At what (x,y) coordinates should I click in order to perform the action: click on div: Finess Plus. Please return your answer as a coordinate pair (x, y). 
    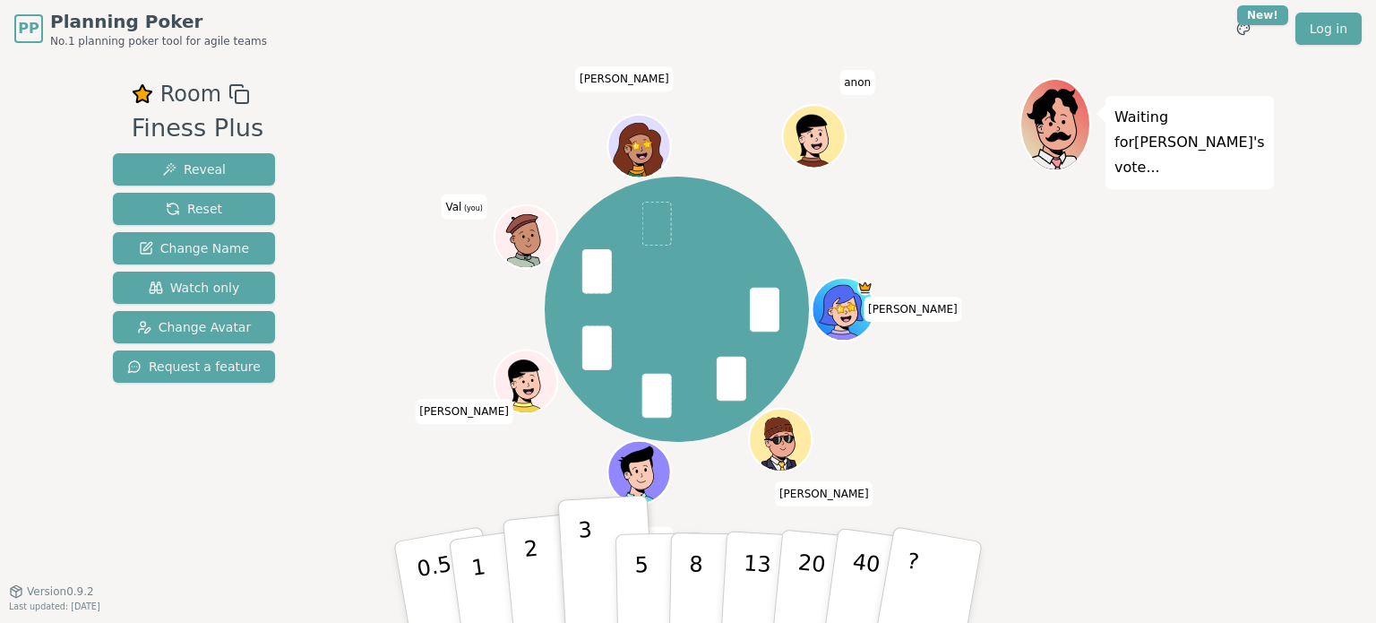
    Looking at the image, I should click on (198, 128).